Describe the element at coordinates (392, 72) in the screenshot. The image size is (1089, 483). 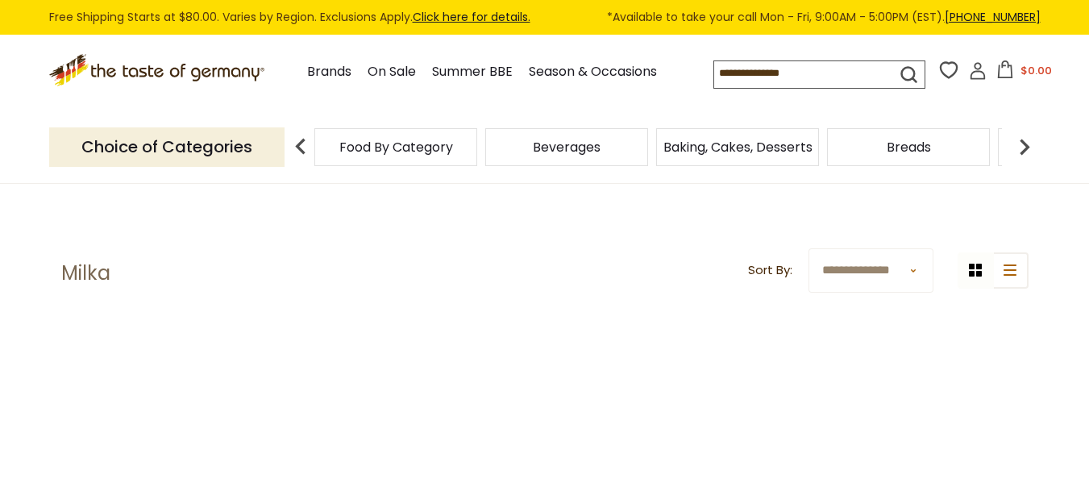
I see `a: On Sale` at that location.